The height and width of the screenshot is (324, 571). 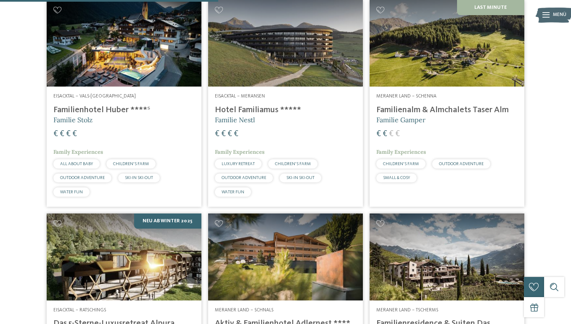 What do you see at coordinates (79, 310) in the screenshot?
I see `span: Eisacktal – Ratschings` at bounding box center [79, 310].